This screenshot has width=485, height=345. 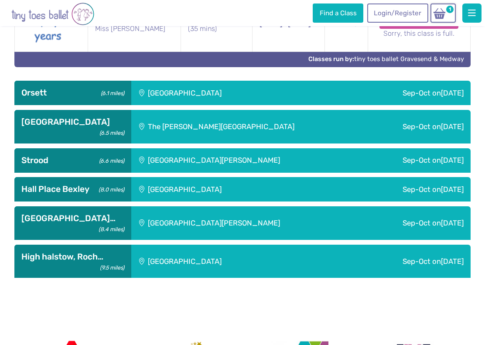 I want to click on h3: High halstow, Roch…, so click(x=72, y=257).